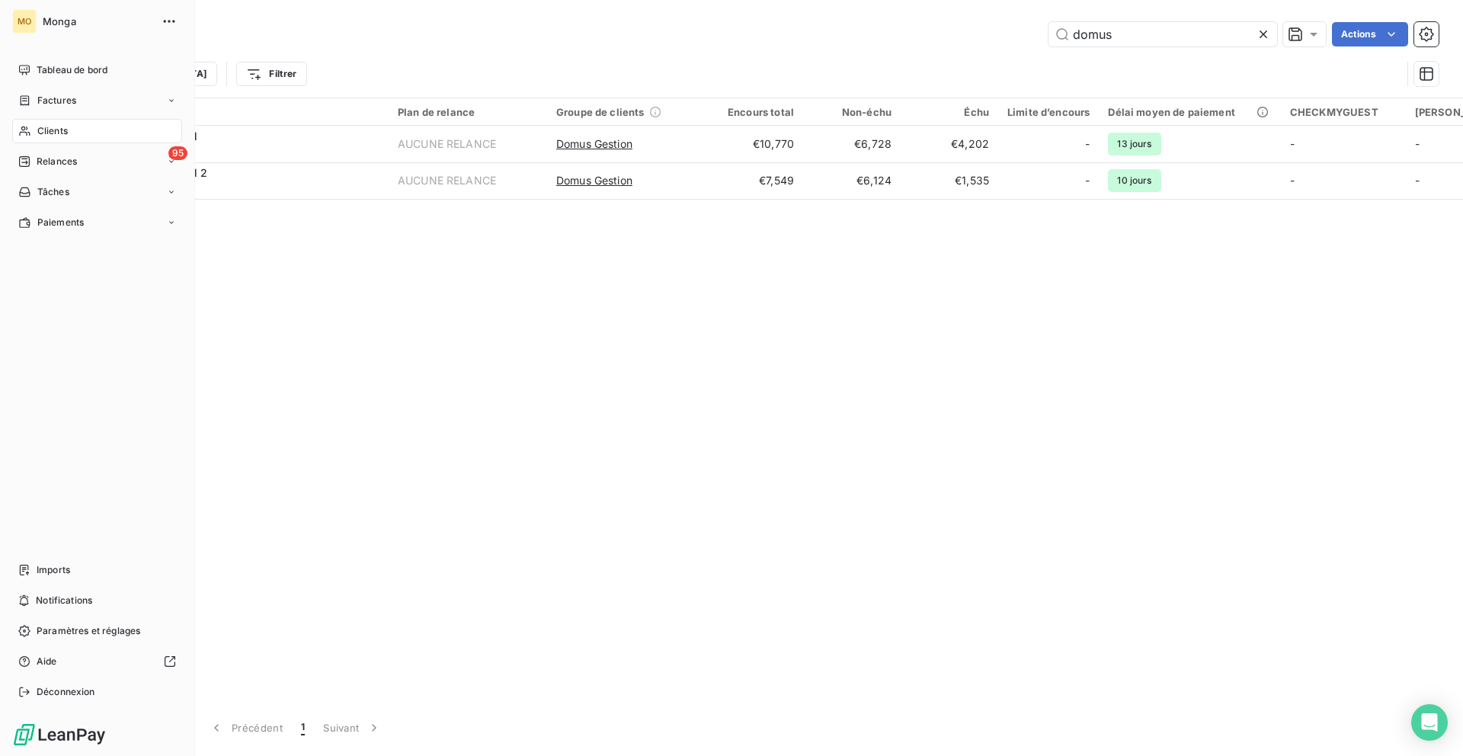 The width and height of the screenshot is (1463, 756). Describe the element at coordinates (64, 600) in the screenshot. I see `span: Notifications` at that location.